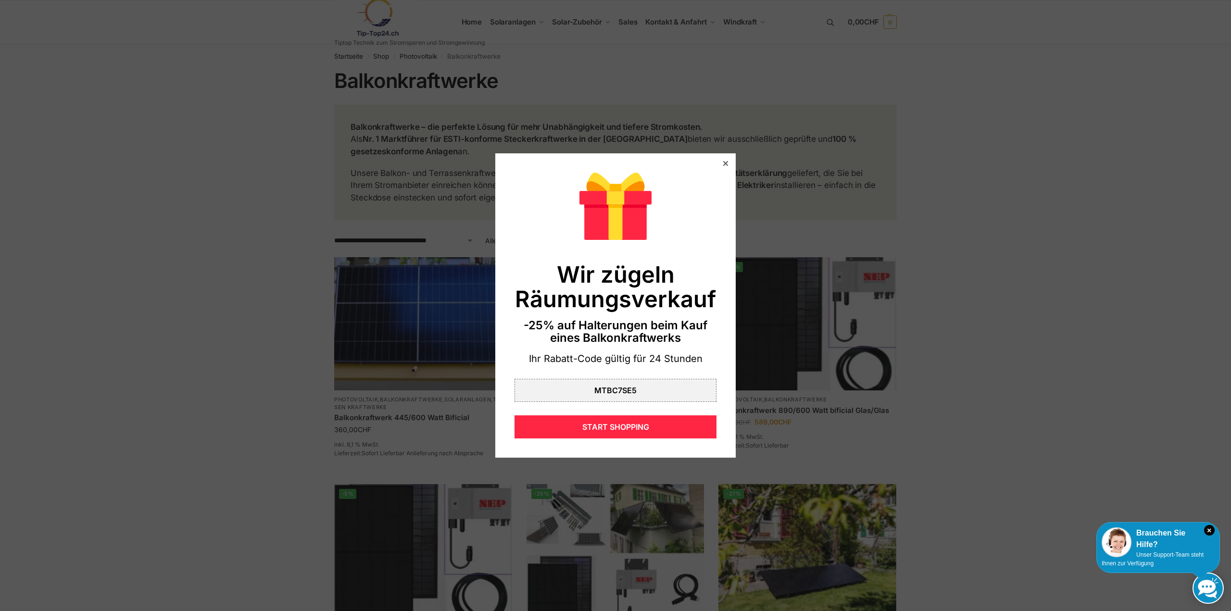 This screenshot has width=1231, height=611. What do you see at coordinates (616, 359) in the screenshot?
I see `div: Ihr Rabatt-Code gültig für 24 Stunden` at bounding box center [616, 359].